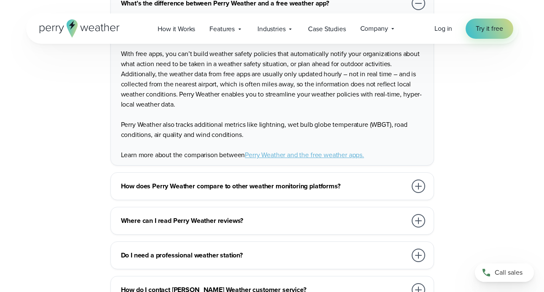 This screenshot has width=544, height=292. What do you see at coordinates (304, 155) in the screenshot?
I see `a: Perry Weather and the free weather apps.` at bounding box center [304, 155].